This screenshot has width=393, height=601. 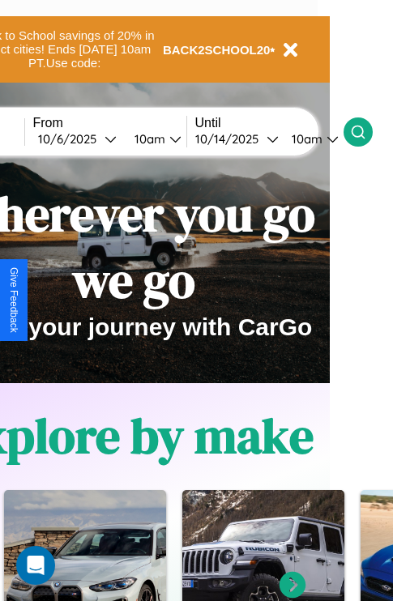 What do you see at coordinates (109, 123) in the screenshot?
I see `label: From` at bounding box center [109, 123].